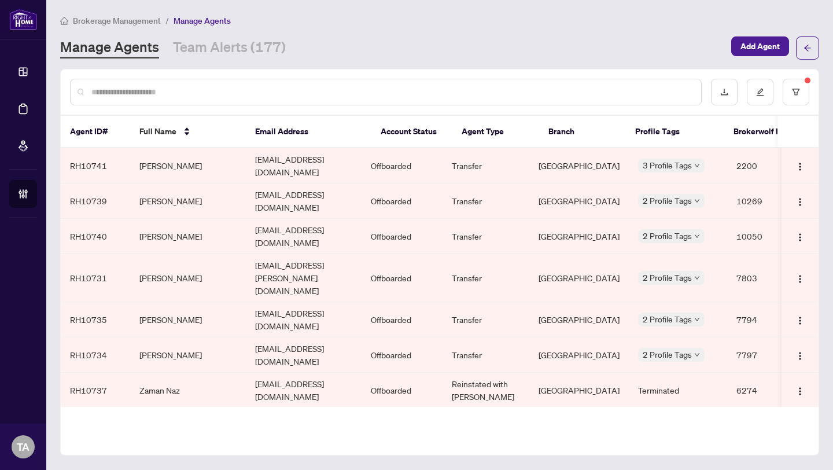 The width and height of the screenshot is (833, 470). What do you see at coordinates (95, 390) in the screenshot?
I see `td: RH10737` at bounding box center [95, 390].